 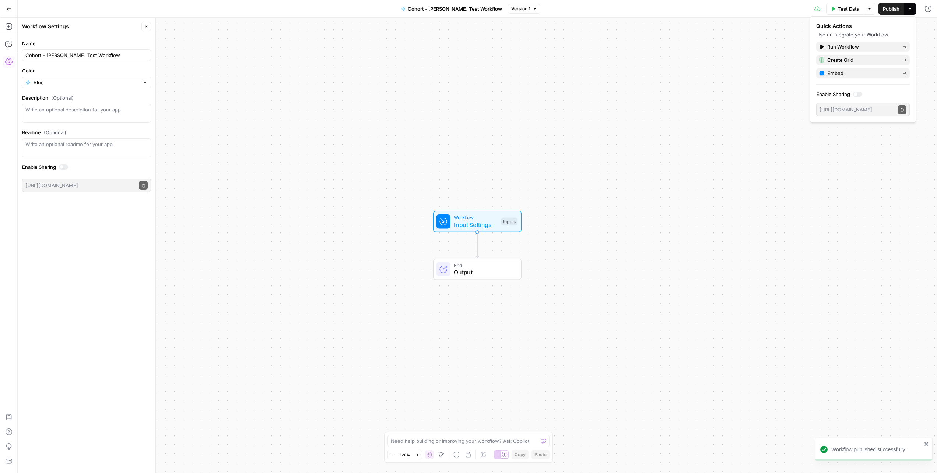 I want to click on button: close, so click(x=926, y=444).